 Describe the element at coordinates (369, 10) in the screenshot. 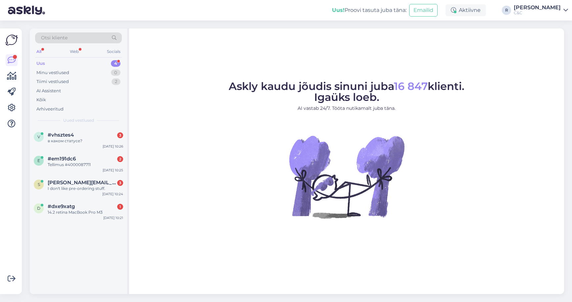

I see `div: Proovi tasuta juba täna:` at that location.